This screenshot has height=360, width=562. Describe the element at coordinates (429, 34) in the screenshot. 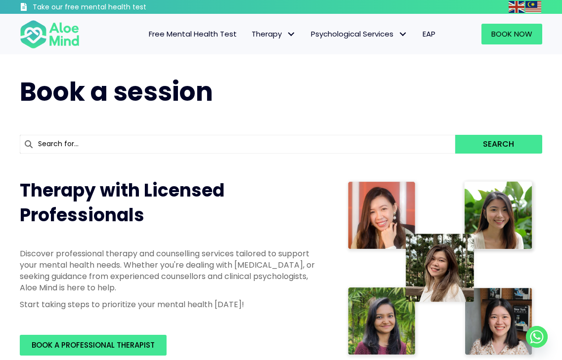

I see `span: EAP` at that location.